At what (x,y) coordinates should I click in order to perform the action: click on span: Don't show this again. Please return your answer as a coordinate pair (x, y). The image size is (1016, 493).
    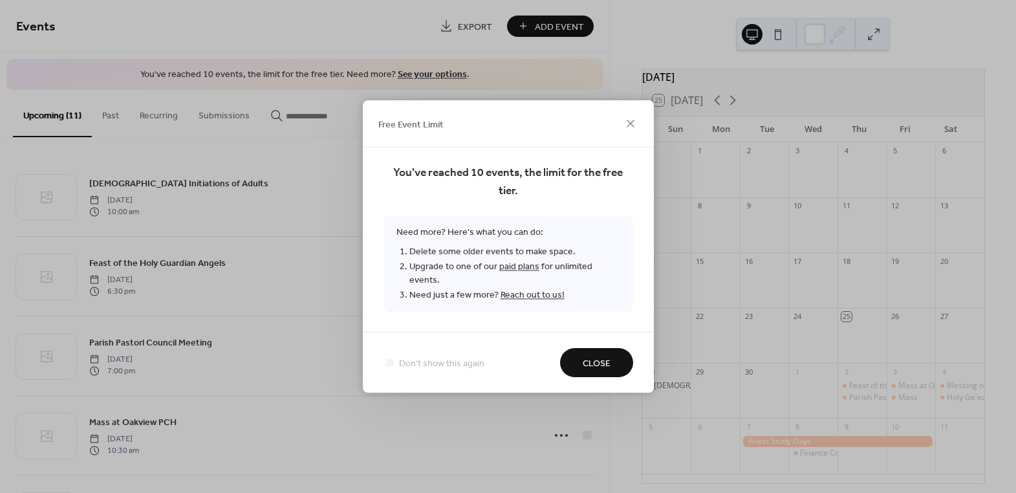
    Looking at the image, I should click on (442, 364).